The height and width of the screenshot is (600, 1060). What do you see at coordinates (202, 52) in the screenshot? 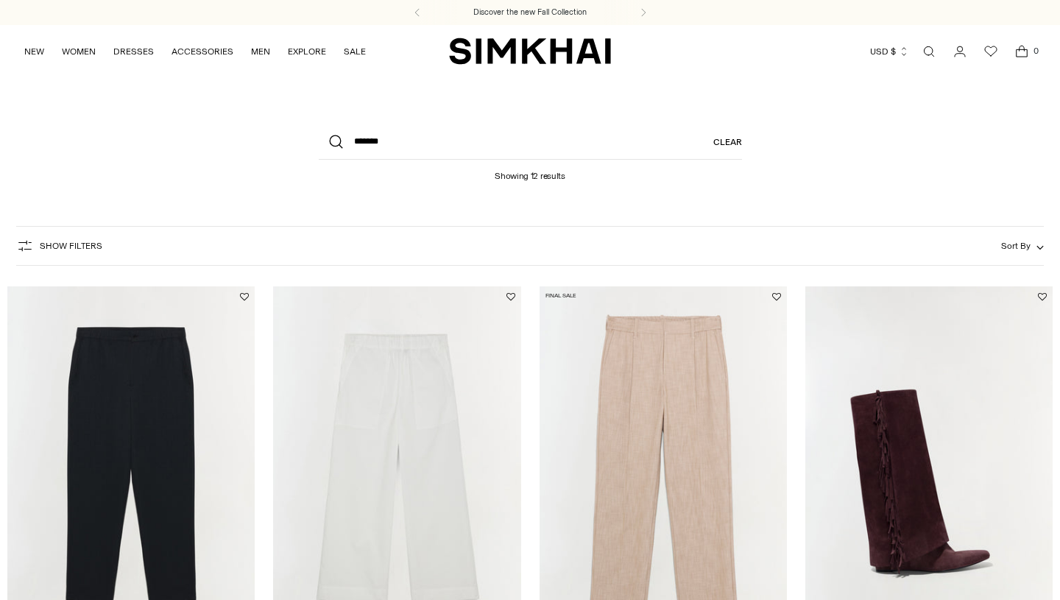
I see `a: ACCESSORIES` at bounding box center [202, 52].